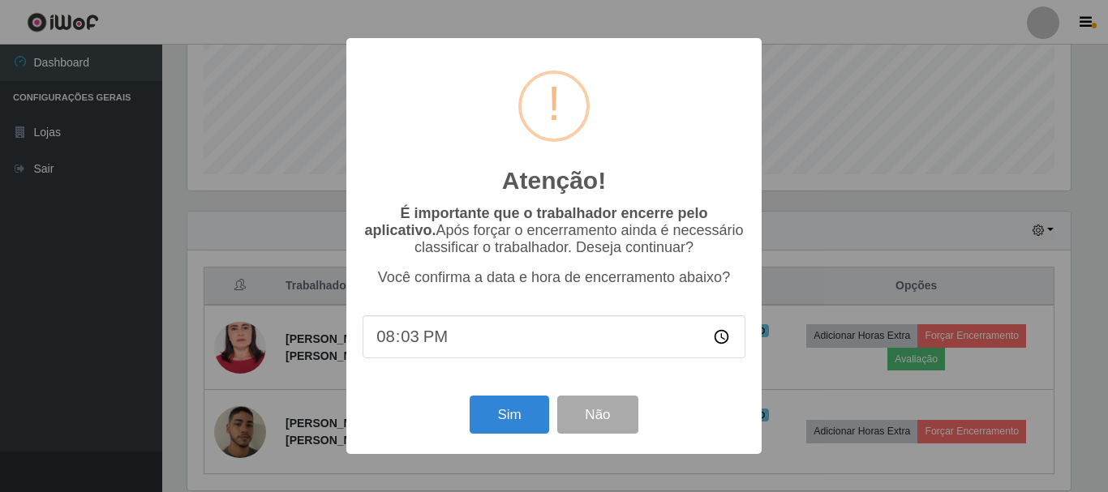 The height and width of the screenshot is (492, 1108). Describe the element at coordinates (554, 230) in the screenshot. I see `p: Após forçar o encerramento ainda é necessário classificar o trabalhador. Deseja continuar?` at that location.